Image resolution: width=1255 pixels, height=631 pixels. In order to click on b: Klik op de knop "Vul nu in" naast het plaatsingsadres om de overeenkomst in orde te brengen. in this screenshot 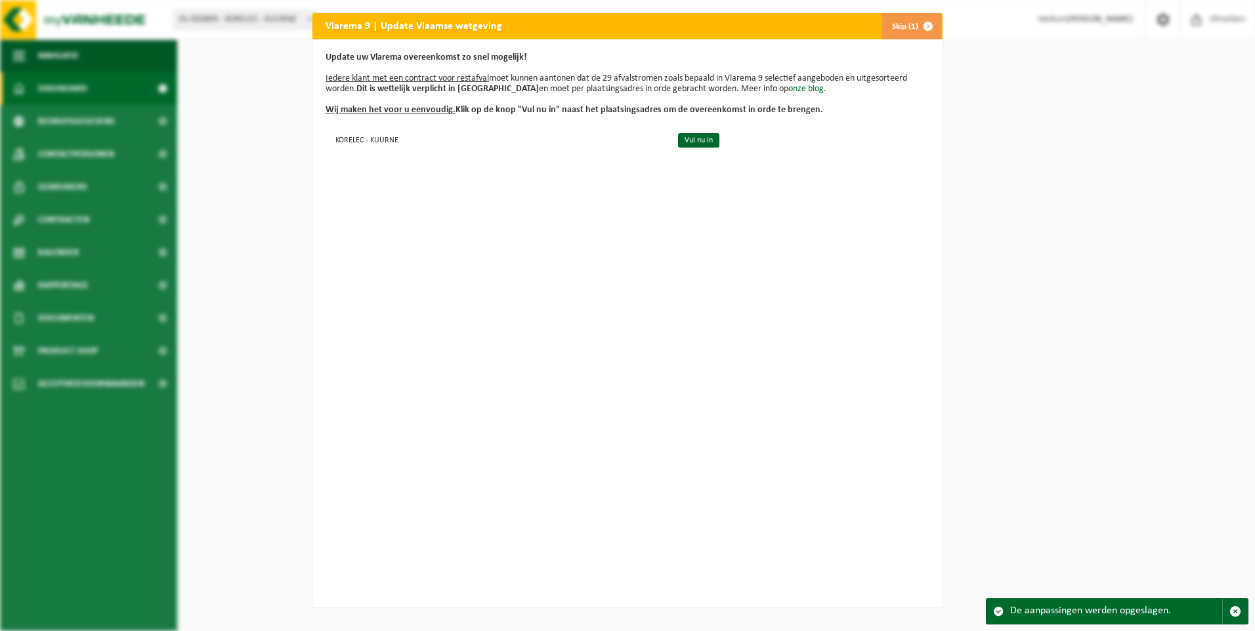, I will do `click(574, 110)`.